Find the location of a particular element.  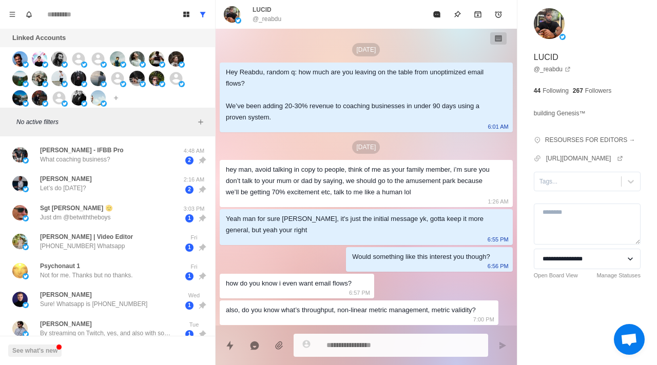

p: Linked Accounts is located at coordinates (39, 38).